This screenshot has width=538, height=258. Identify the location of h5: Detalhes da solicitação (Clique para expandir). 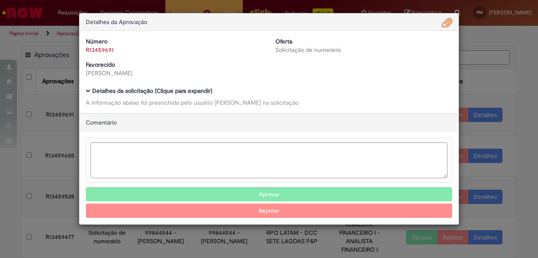
(269, 91).